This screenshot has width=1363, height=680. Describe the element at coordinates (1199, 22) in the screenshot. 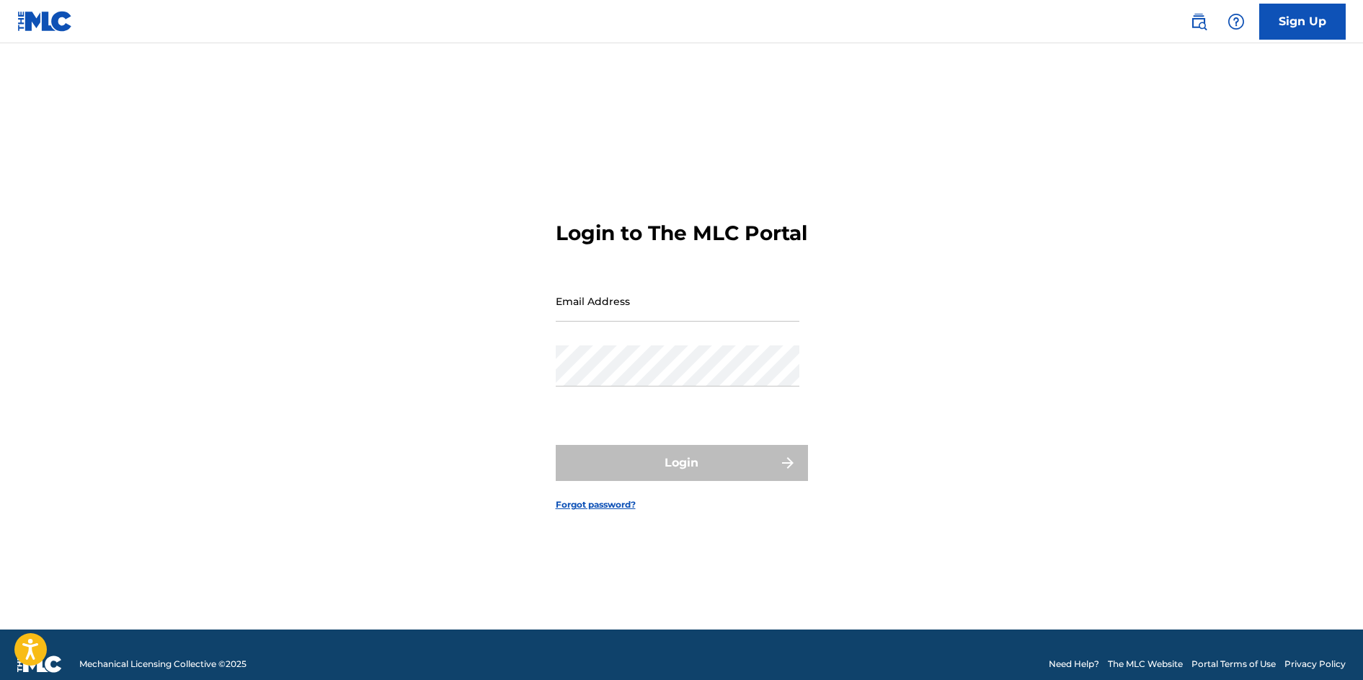

I see `a: Public Search` at that location.